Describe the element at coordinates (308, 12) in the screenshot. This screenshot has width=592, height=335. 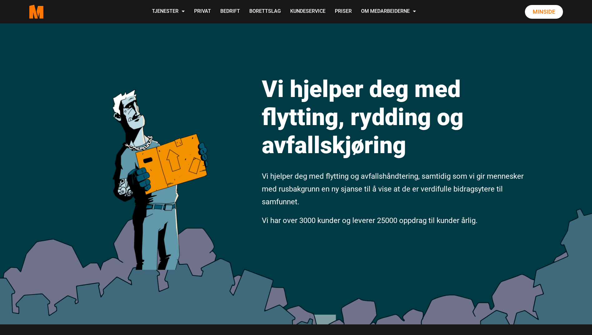
I see `a: Kundeservice` at that location.